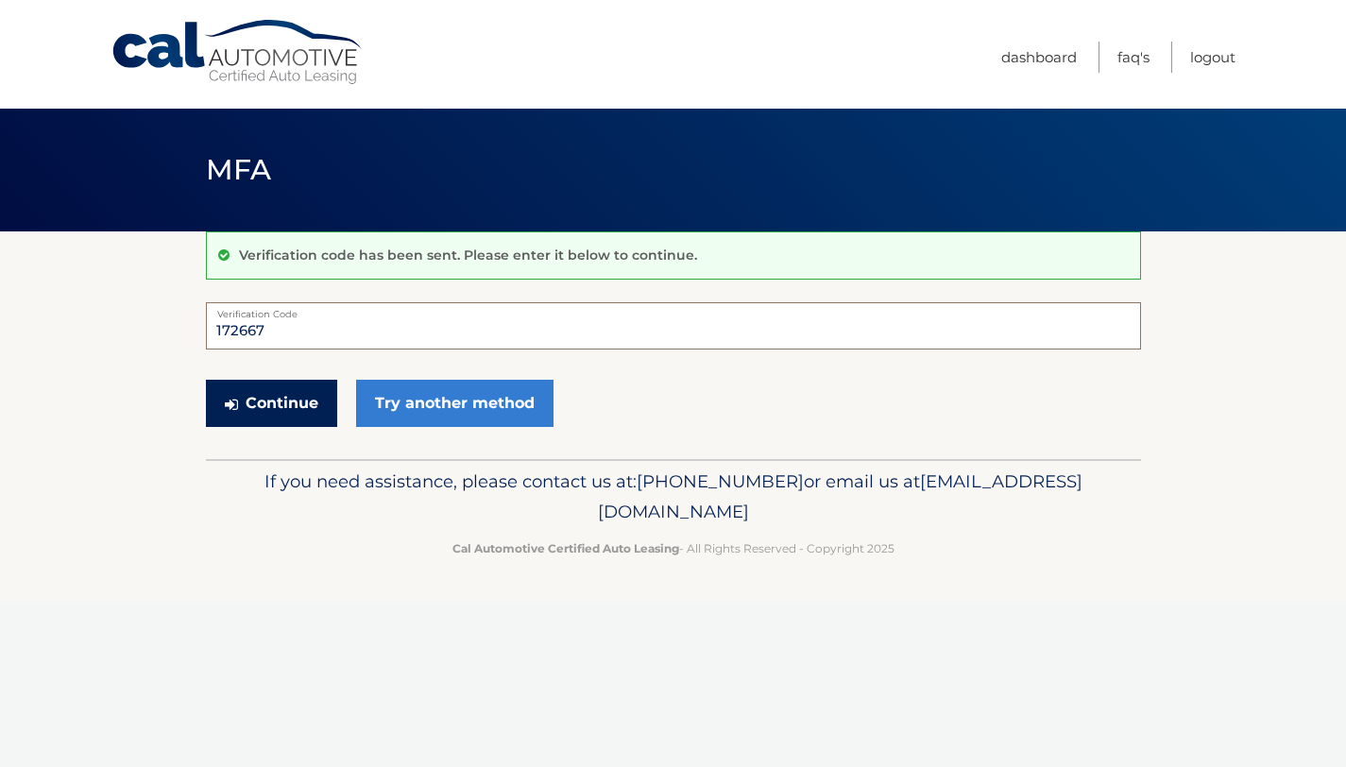 The width and height of the screenshot is (1346, 767). Describe the element at coordinates (1134, 57) in the screenshot. I see `a: FAQ's` at that location.